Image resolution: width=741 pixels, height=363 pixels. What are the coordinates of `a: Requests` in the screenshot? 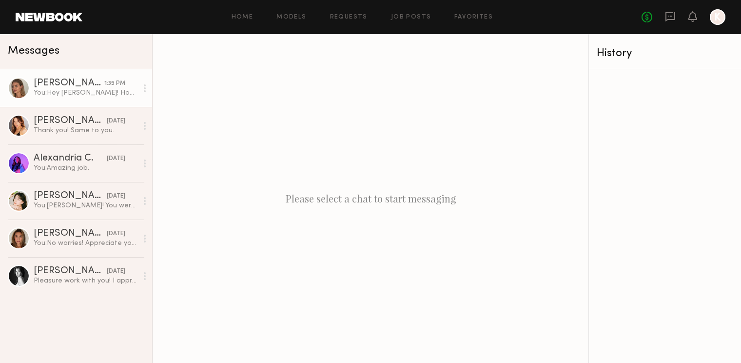 It's located at (349, 17).